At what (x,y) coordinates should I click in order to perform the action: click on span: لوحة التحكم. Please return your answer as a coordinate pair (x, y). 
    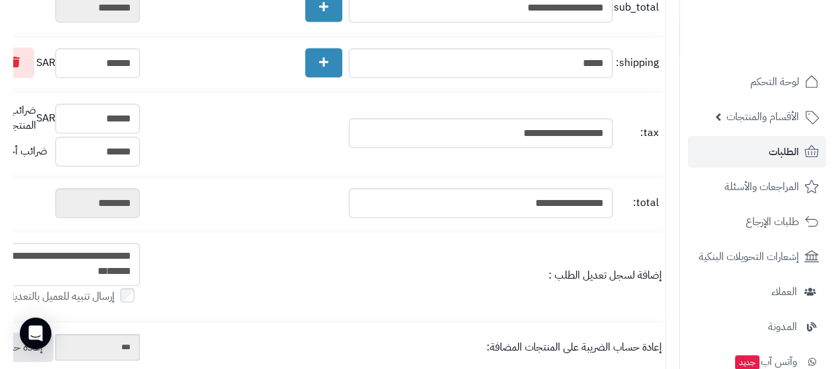
    Looking at the image, I should click on (775, 82).